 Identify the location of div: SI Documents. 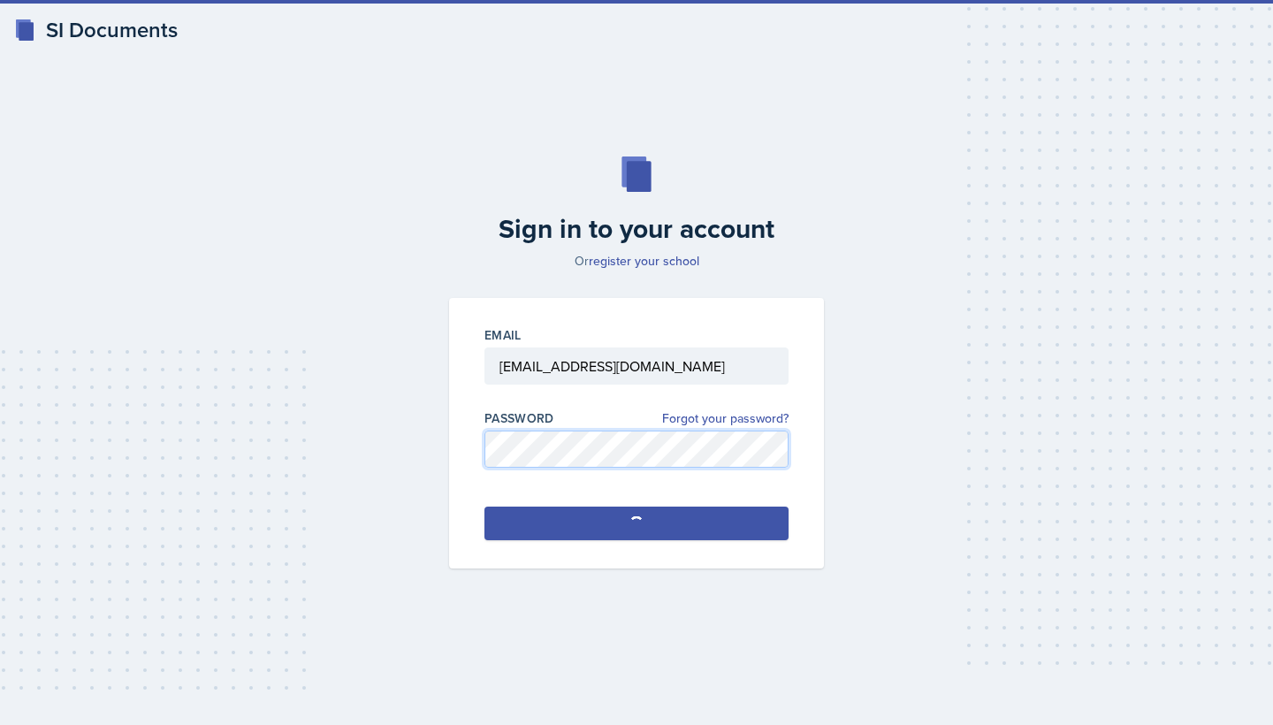
(95, 30).